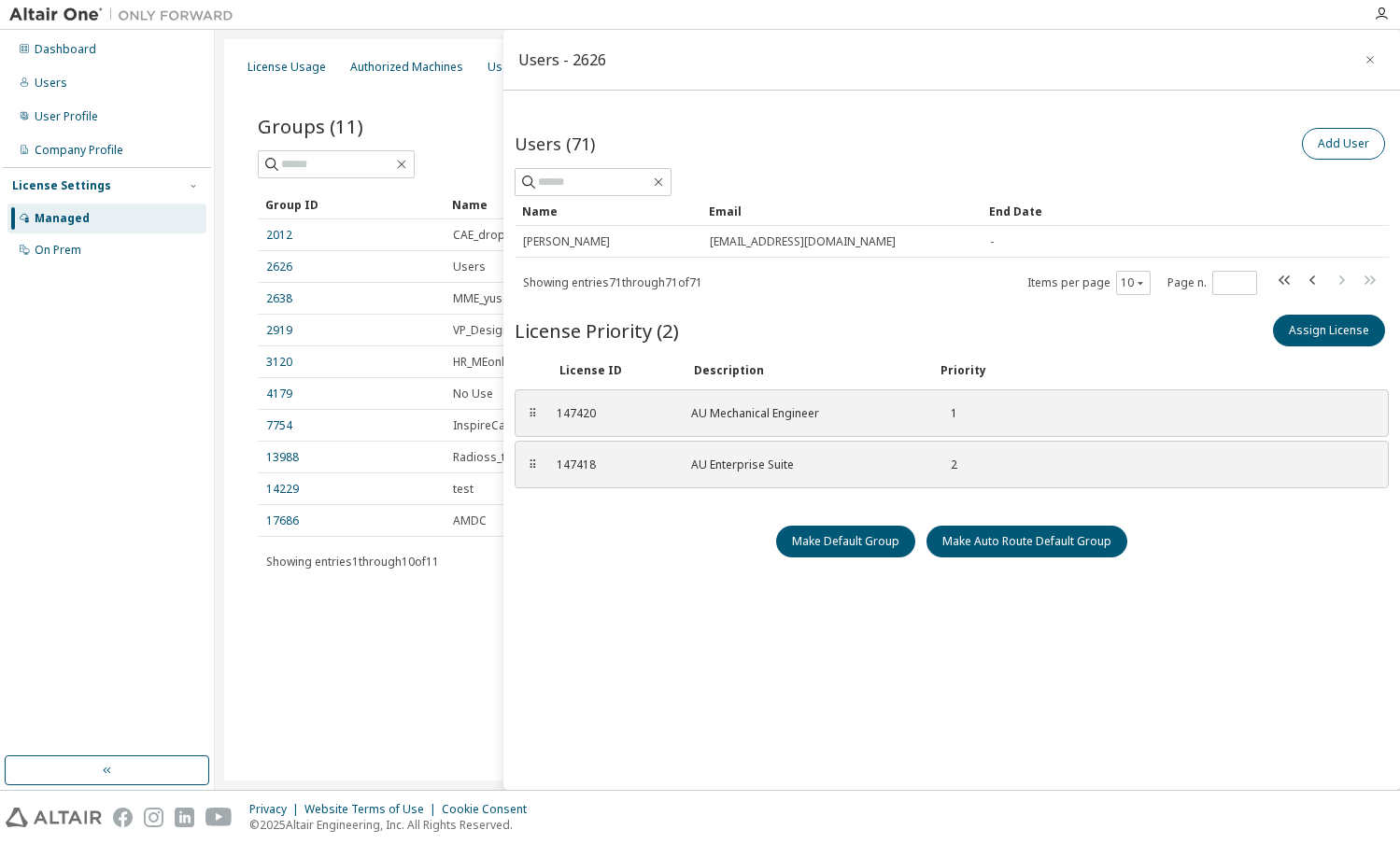  Describe the element at coordinates (946, 465) in the screenshot. I see `div: 2` at that location.